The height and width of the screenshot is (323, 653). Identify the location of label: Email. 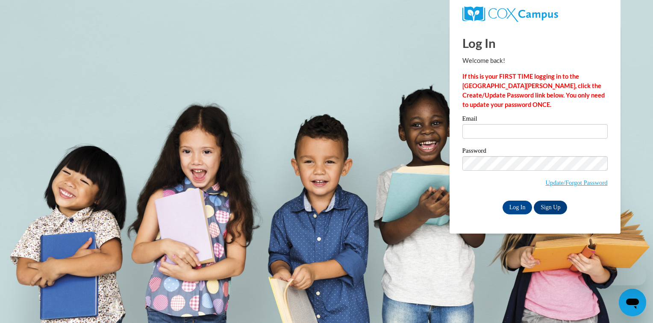
(535, 120).